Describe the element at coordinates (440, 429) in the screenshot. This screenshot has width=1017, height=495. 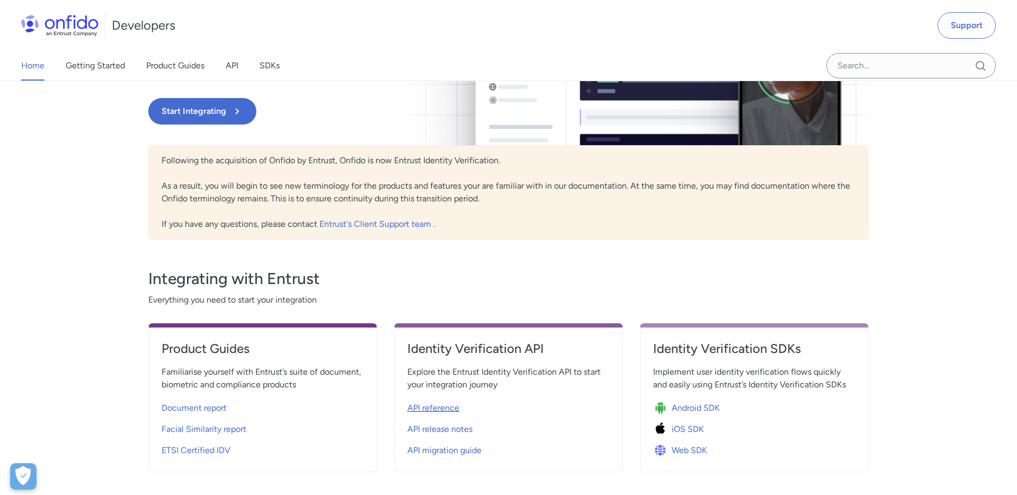
I see `span: API release notes` at that location.